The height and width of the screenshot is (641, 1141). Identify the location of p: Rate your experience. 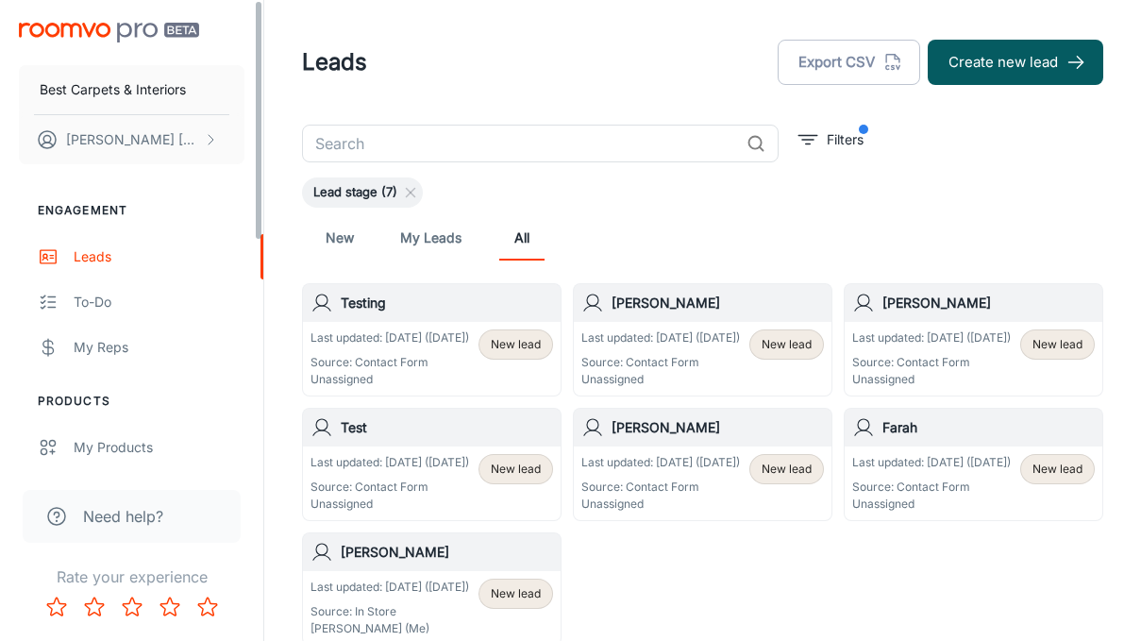
(131, 577).